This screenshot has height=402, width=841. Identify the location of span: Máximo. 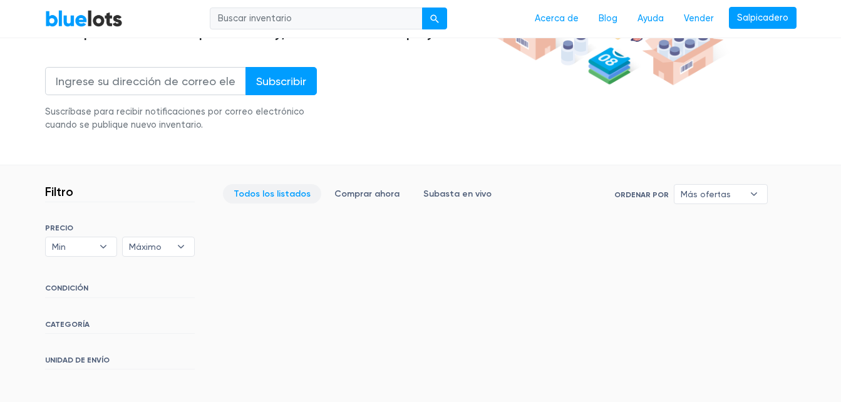
(150, 247).